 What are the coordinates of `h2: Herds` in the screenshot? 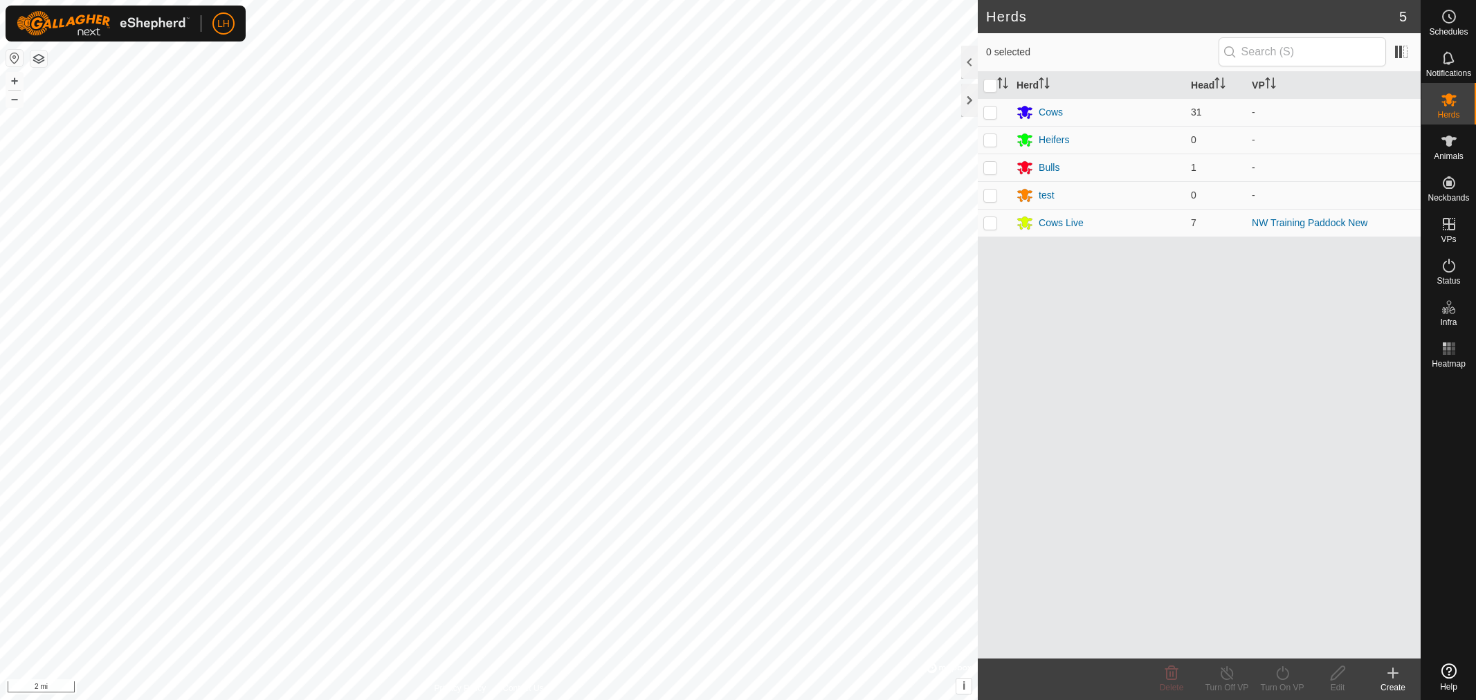 It's located at (1192, 17).